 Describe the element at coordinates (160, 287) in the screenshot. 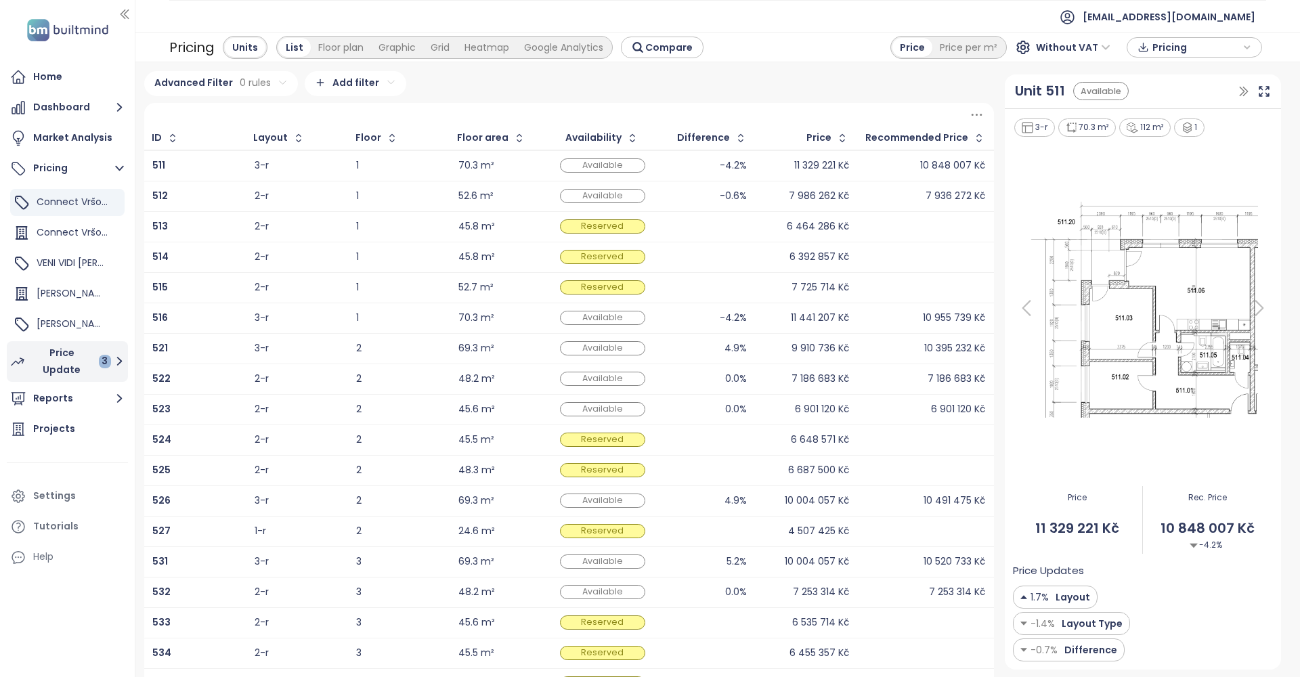

I see `b: 515` at that location.